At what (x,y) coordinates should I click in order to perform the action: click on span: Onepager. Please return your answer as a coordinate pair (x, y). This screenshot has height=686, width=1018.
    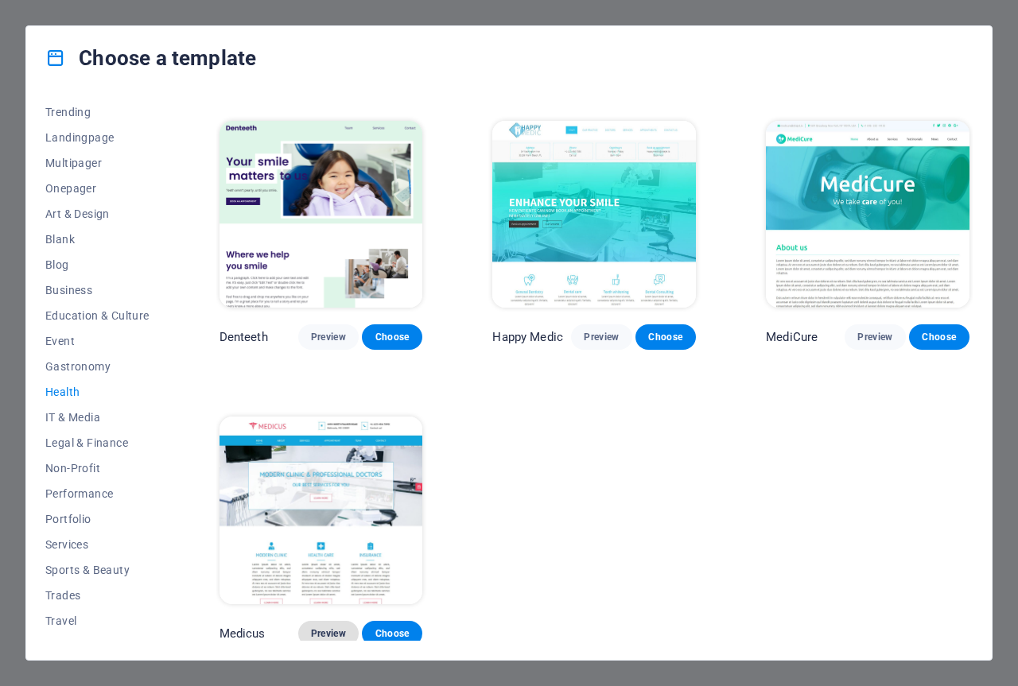
    Looking at the image, I should click on (97, 188).